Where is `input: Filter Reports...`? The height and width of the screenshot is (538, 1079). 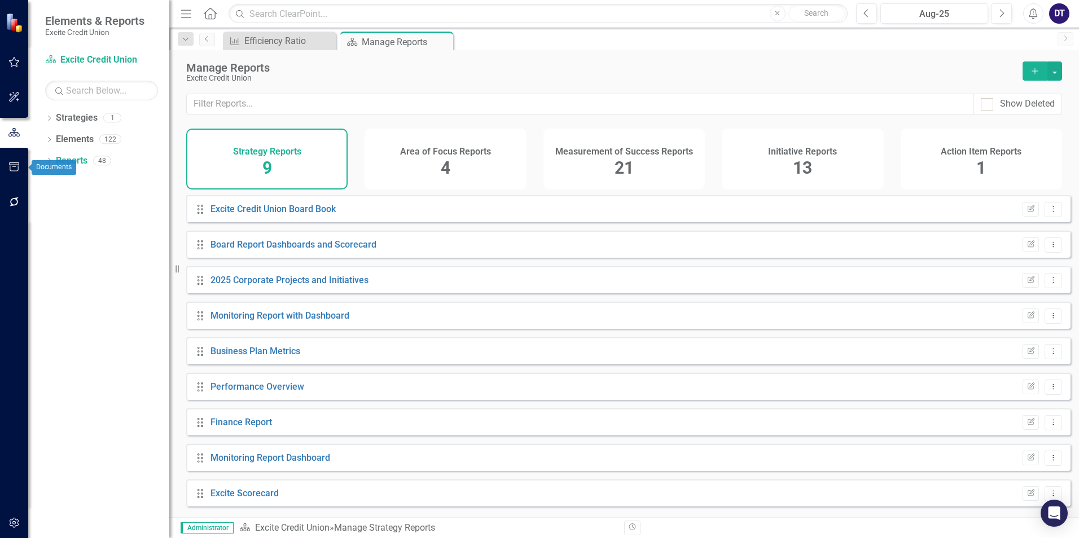 input: Filter Reports... is located at coordinates (580, 104).